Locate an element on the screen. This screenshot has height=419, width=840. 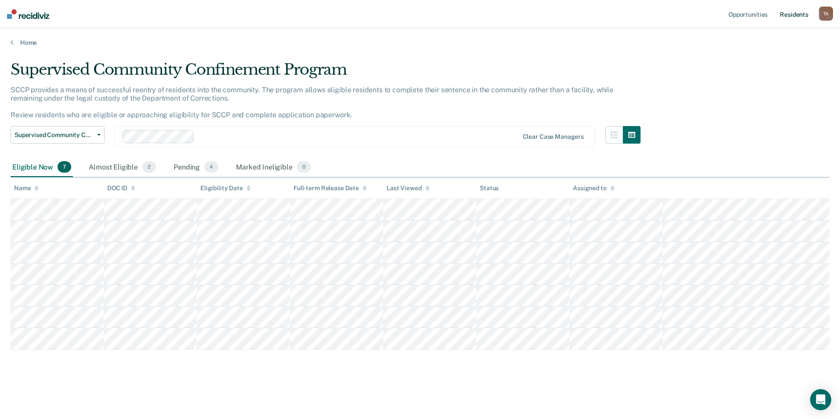
span: 4 is located at coordinates (211, 167).